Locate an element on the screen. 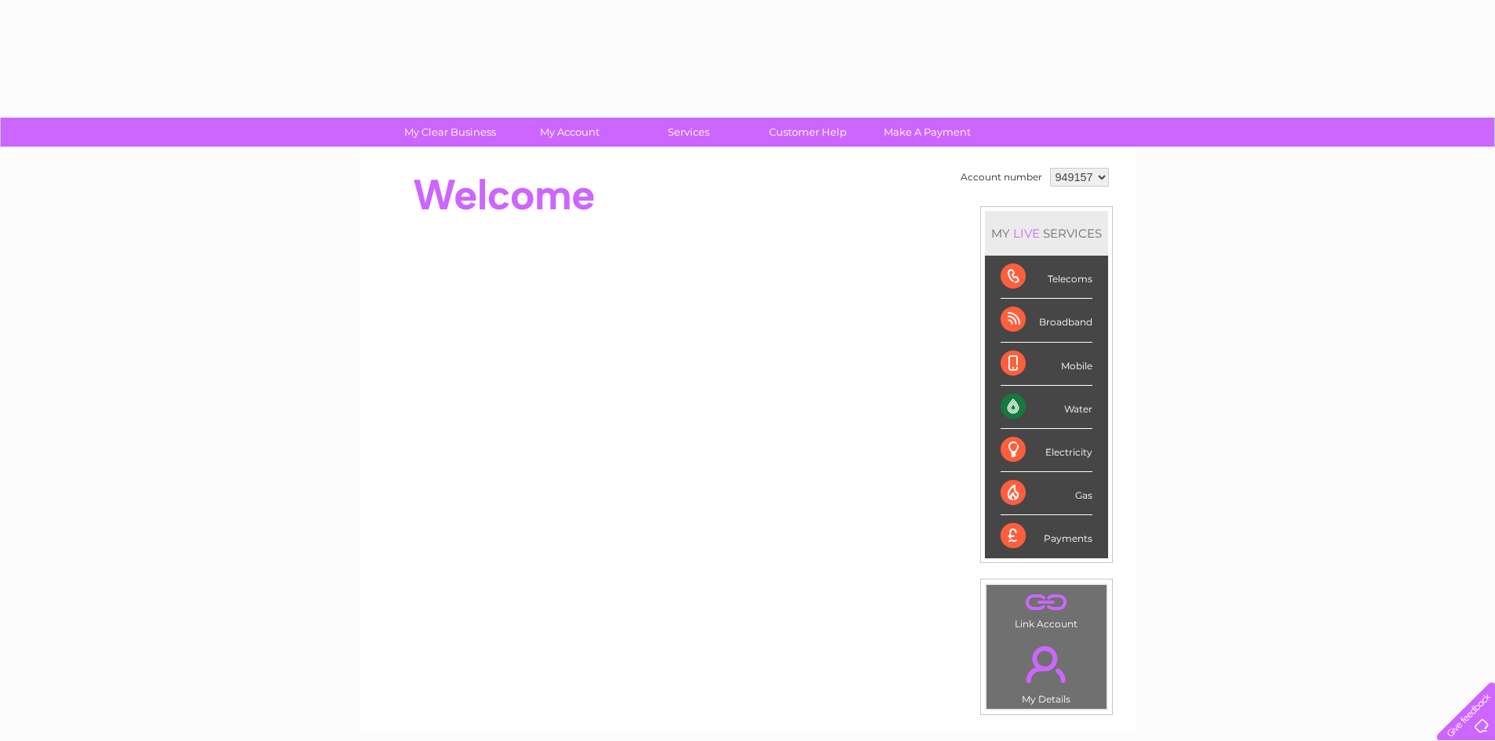 This screenshot has height=741, width=1495. div: Broadband is located at coordinates (1046, 320).